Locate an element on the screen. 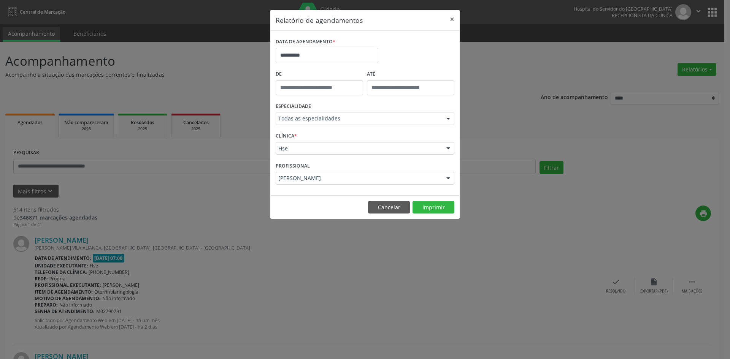  h5: Relatório de agendamentos is located at coordinates (319, 20).